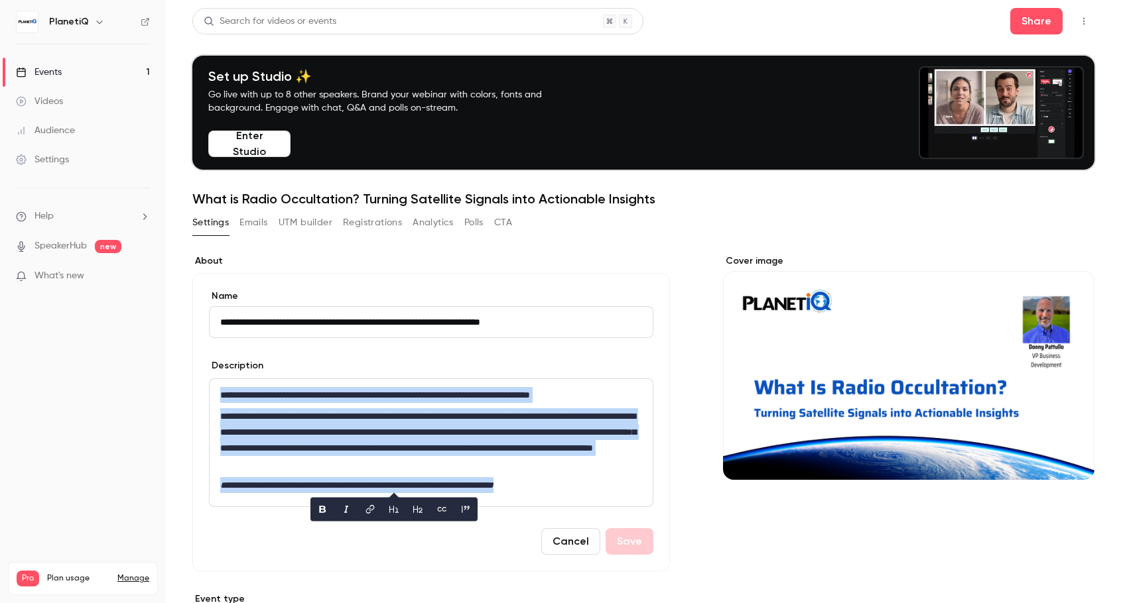 This screenshot has height=603, width=1121. What do you see at coordinates (78, 579) in the screenshot?
I see `span: Plan usage` at bounding box center [78, 579].